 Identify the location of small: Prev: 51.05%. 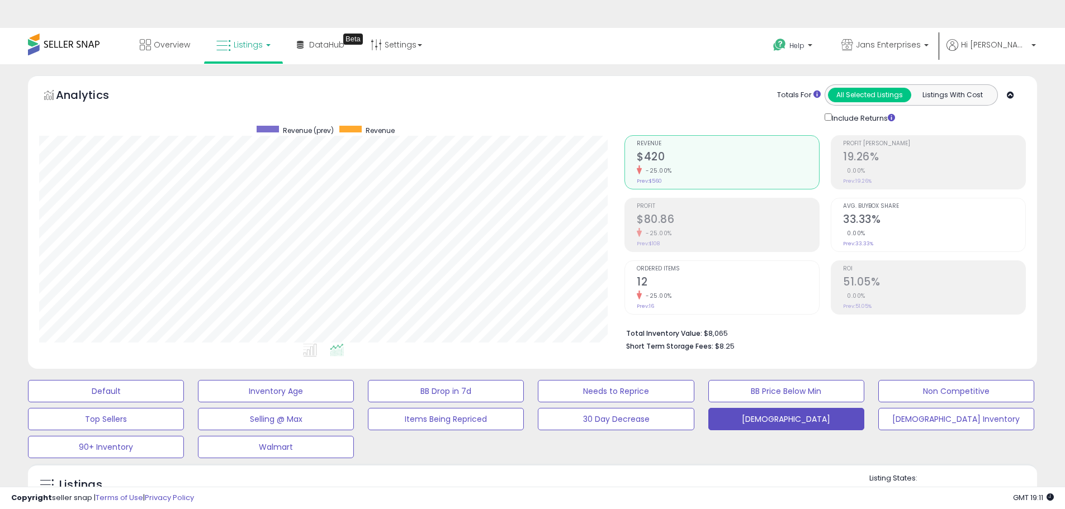
(857, 306).